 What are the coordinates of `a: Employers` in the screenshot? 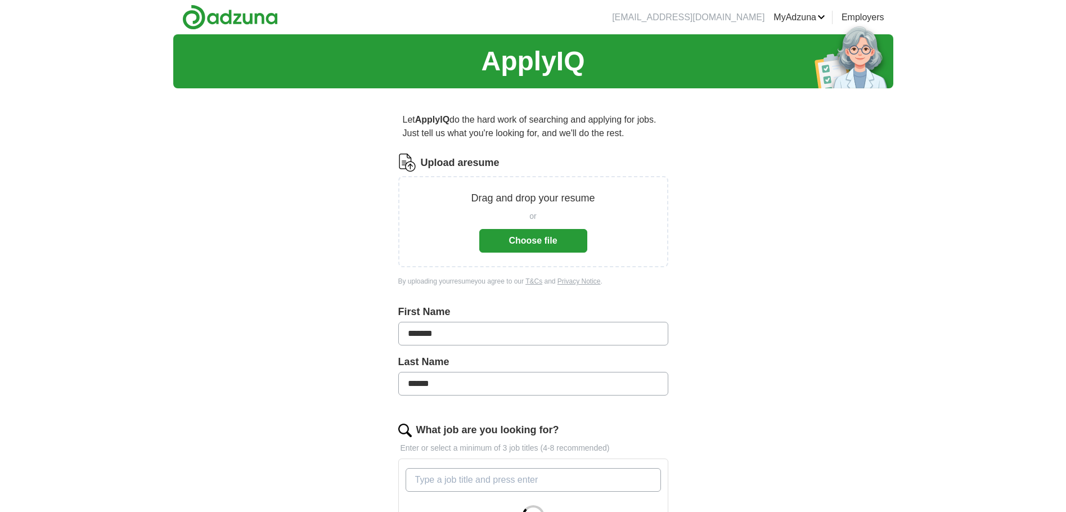 It's located at (863, 17).